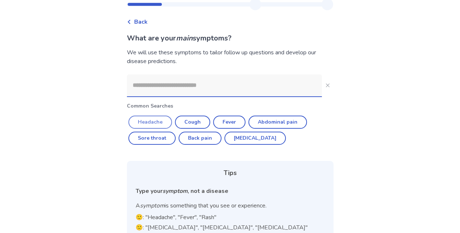  What do you see at coordinates (278, 122) in the screenshot?
I see `button: Abdominal pain` at bounding box center [278, 122].